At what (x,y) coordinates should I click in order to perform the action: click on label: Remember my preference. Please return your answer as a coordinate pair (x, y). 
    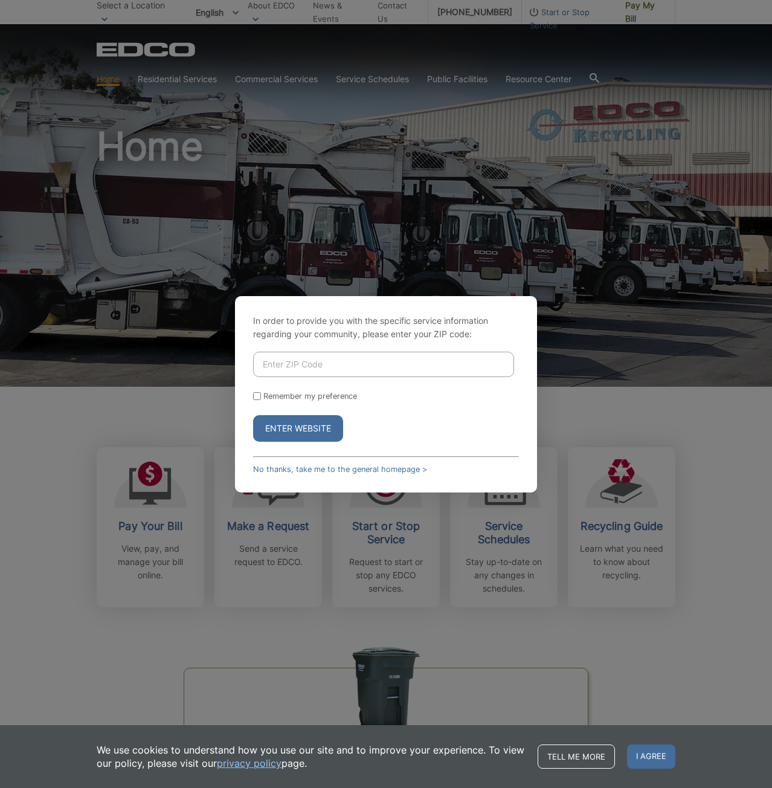
    Looking at the image, I should click on (310, 396).